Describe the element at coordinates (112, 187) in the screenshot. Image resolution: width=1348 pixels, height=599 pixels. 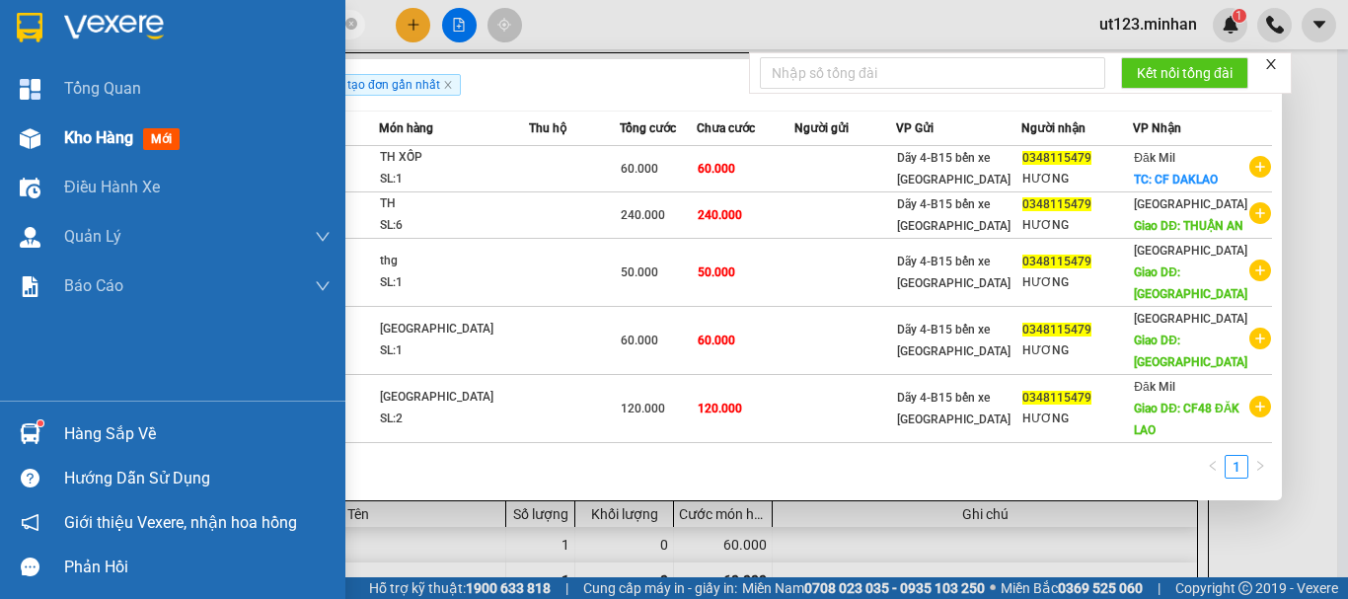
I see `span: Điều hành xe` at that location.